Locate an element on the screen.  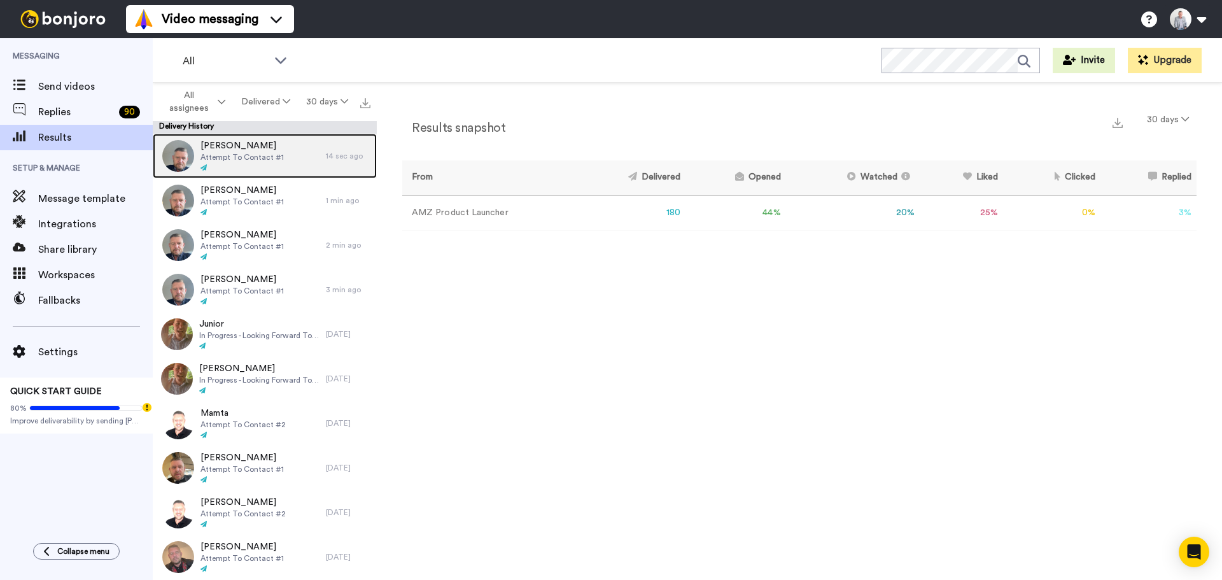
span: Collapse menu is located at coordinates (83, 551).